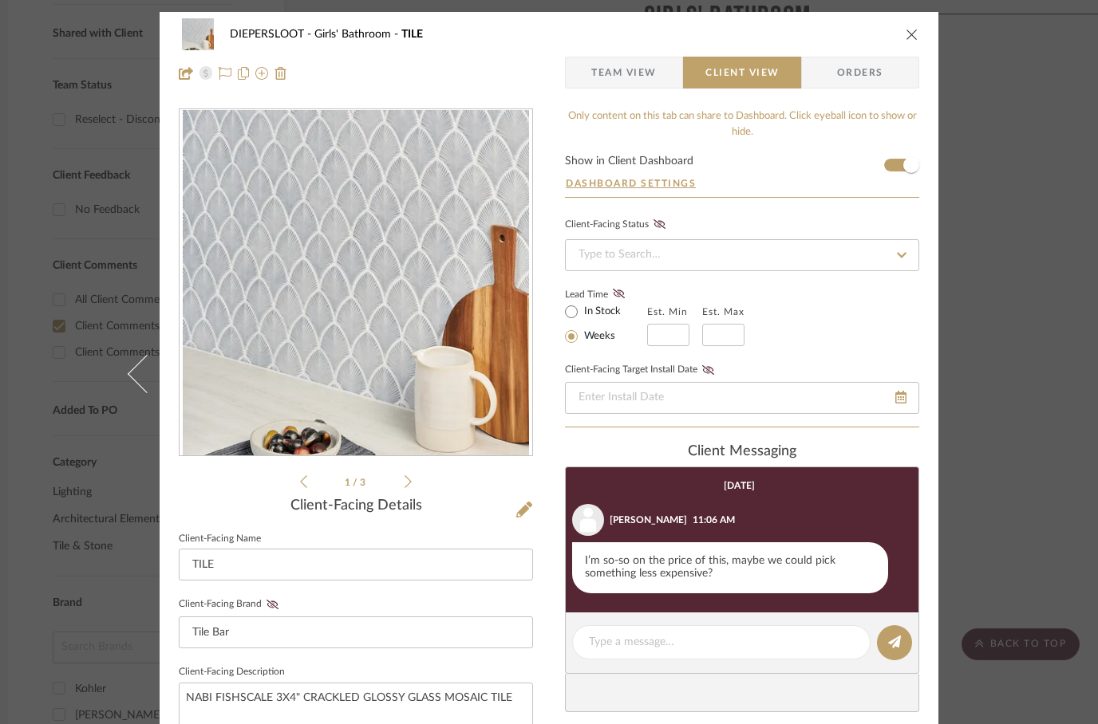 Image resolution: width=1098 pixels, height=724 pixels. I want to click on div: 0, so click(356, 283).